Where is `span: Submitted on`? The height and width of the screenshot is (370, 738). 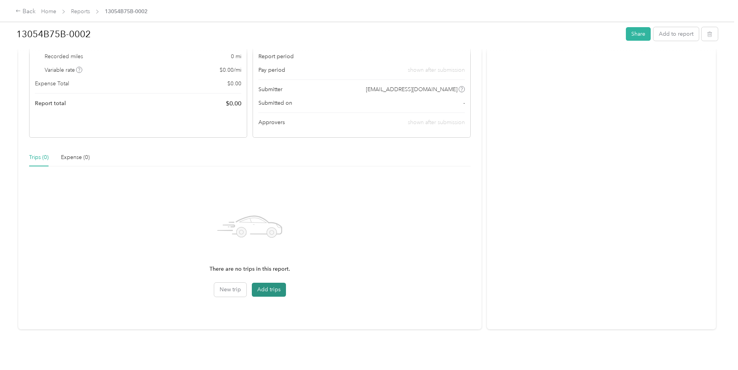
span: Submitted on is located at coordinates (275, 103).